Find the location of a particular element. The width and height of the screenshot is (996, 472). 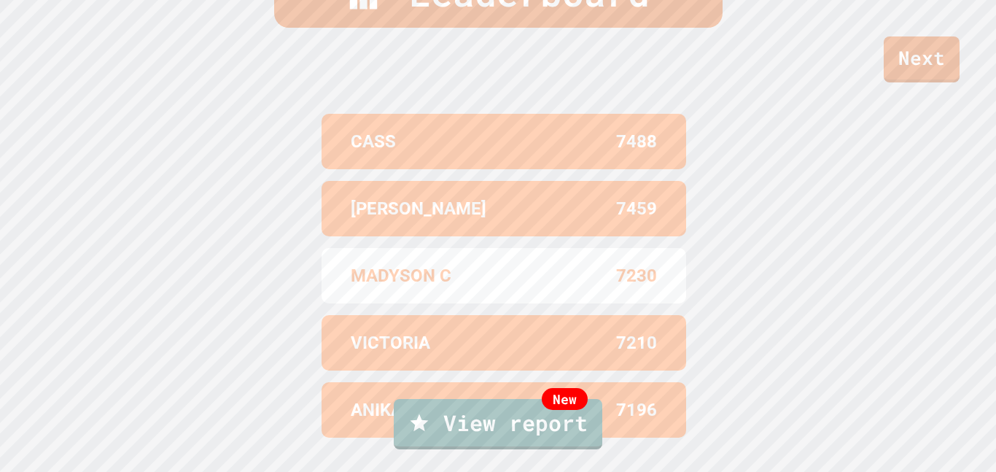

p: 7210 is located at coordinates (636, 343).